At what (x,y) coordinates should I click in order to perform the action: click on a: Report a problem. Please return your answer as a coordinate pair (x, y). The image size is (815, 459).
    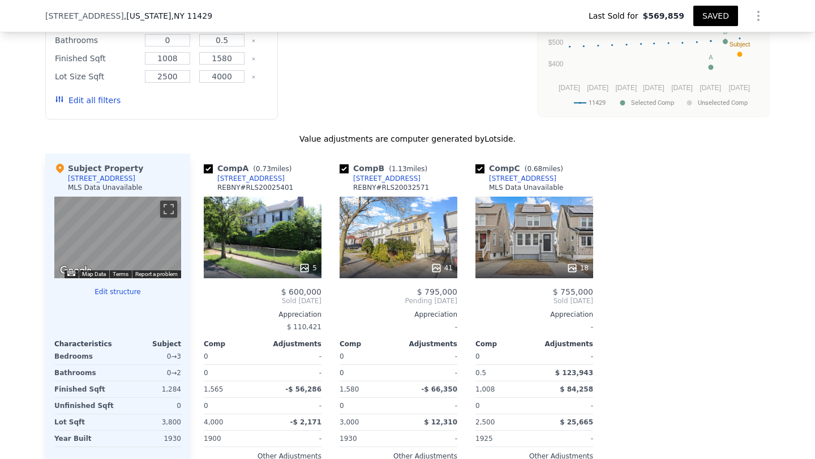
    Looking at the image, I should click on (156, 273).